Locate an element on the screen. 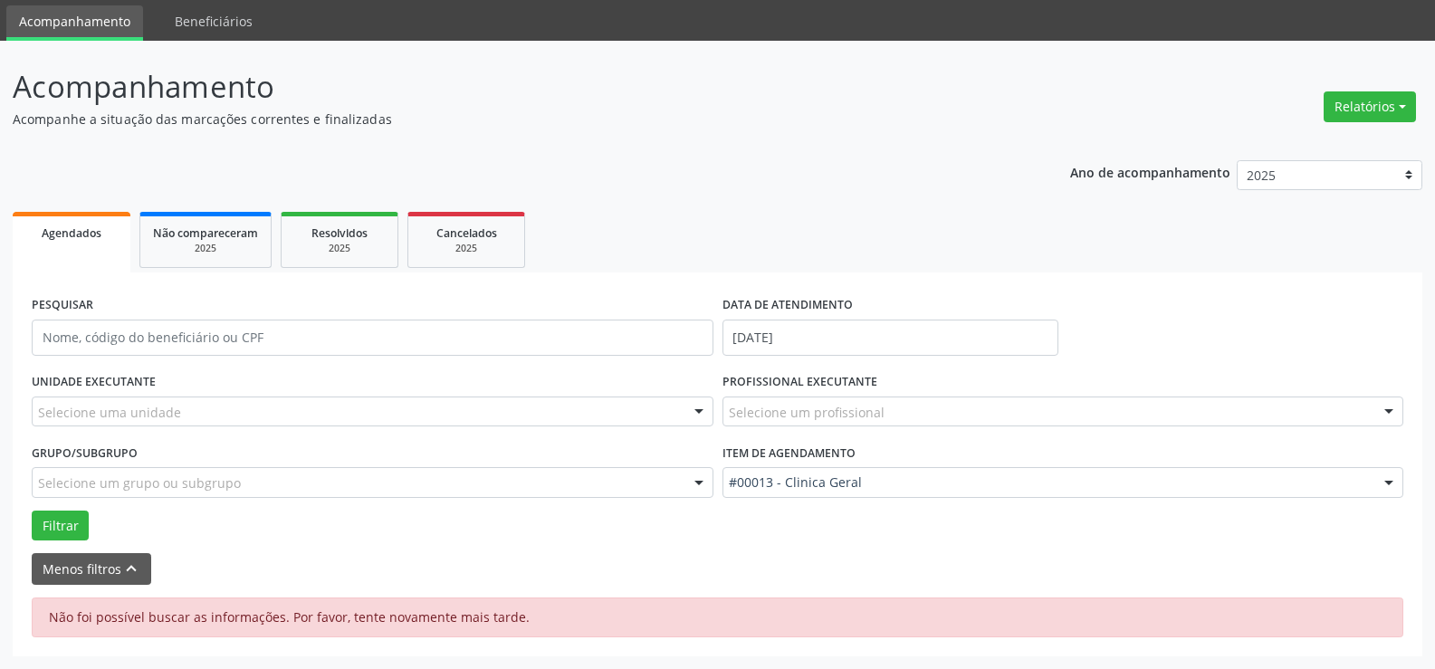 The width and height of the screenshot is (1435, 669). button: Relatórios is located at coordinates (1370, 107).